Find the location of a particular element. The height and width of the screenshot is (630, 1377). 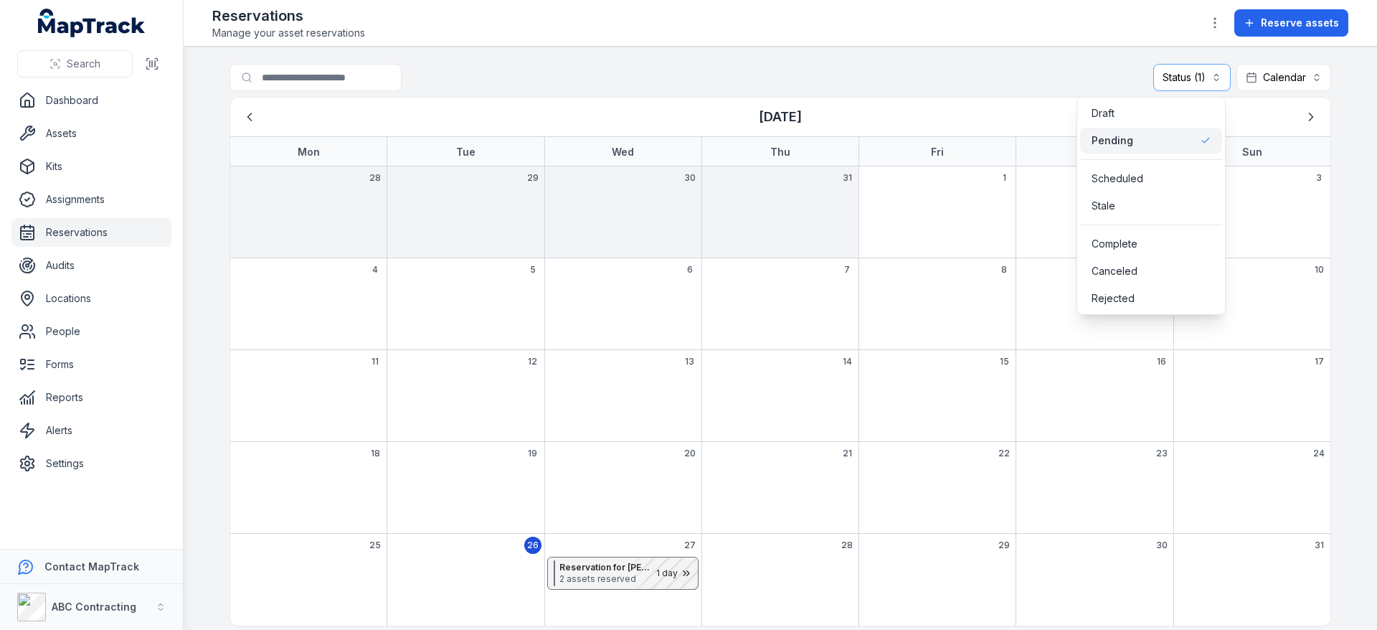

span: Canceled is located at coordinates (1115, 271).